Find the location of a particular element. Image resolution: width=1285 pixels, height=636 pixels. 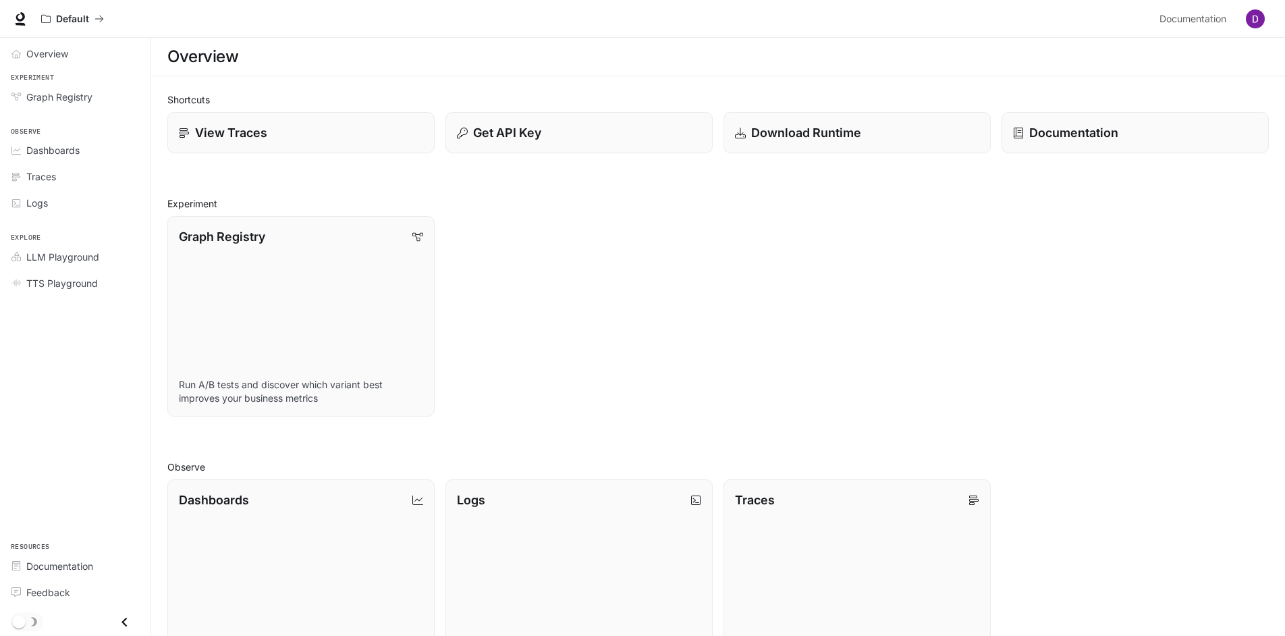

p: Documentation is located at coordinates (1074, 132).